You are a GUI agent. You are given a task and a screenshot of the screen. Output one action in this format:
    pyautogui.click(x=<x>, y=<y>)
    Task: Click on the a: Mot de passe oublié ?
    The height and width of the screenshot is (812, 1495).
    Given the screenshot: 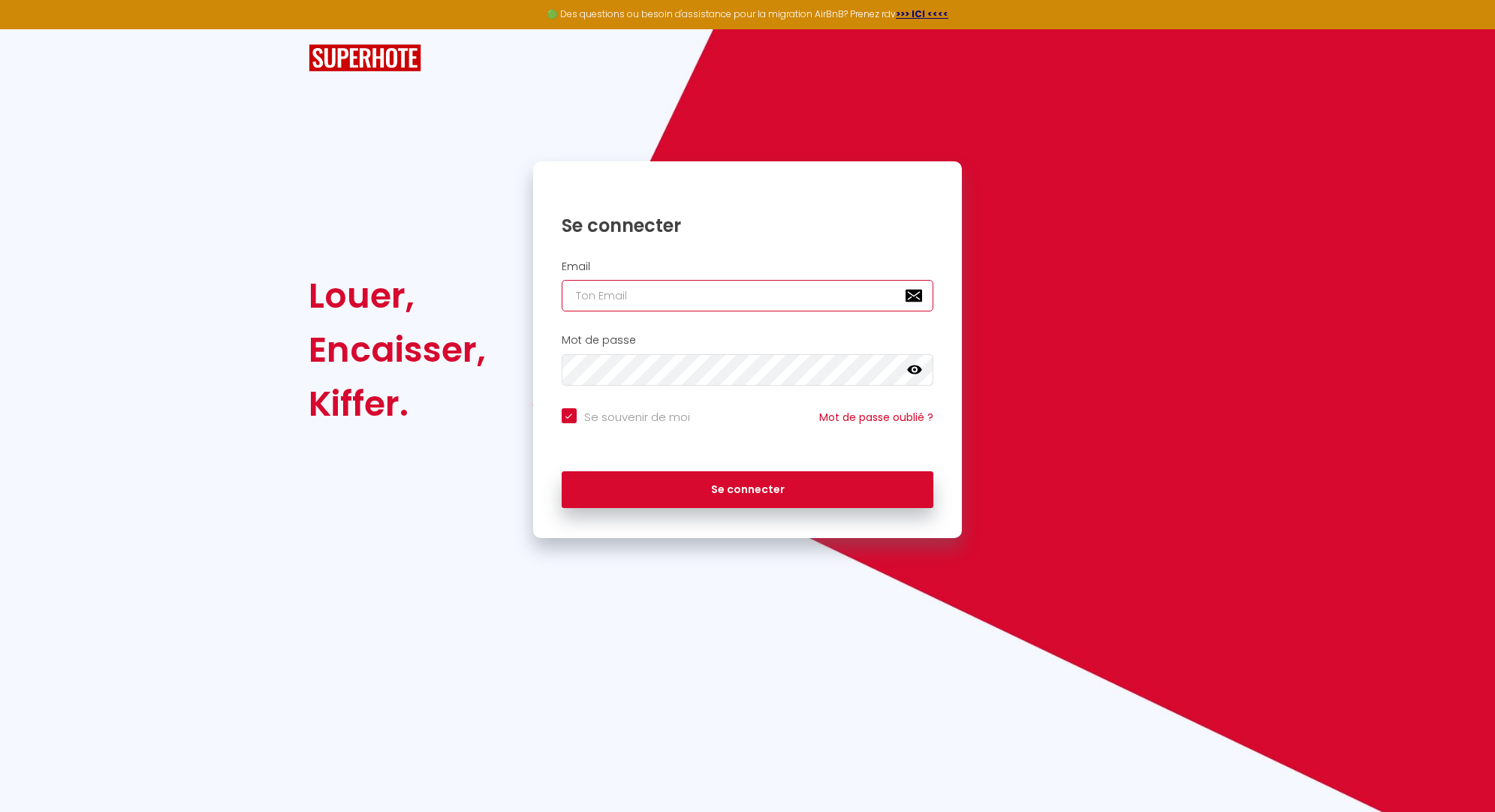 What is the action you would take?
    pyautogui.click(x=876, y=417)
    